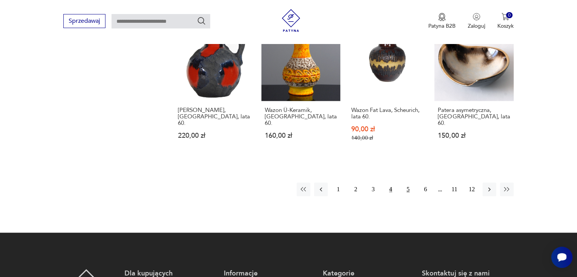 The width and height of the screenshot is (577, 277). Describe the element at coordinates (84, 22) in the screenshot. I see `a: Sprzedawaj` at that location.